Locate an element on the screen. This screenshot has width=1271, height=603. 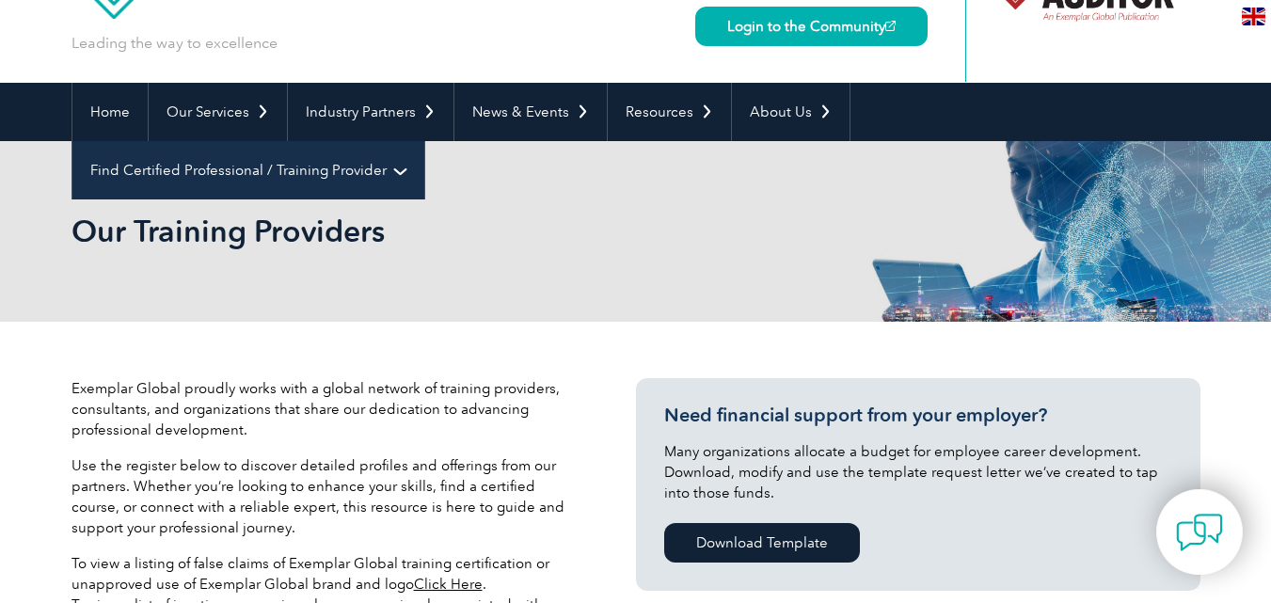
img: en is located at coordinates (1253, 16).